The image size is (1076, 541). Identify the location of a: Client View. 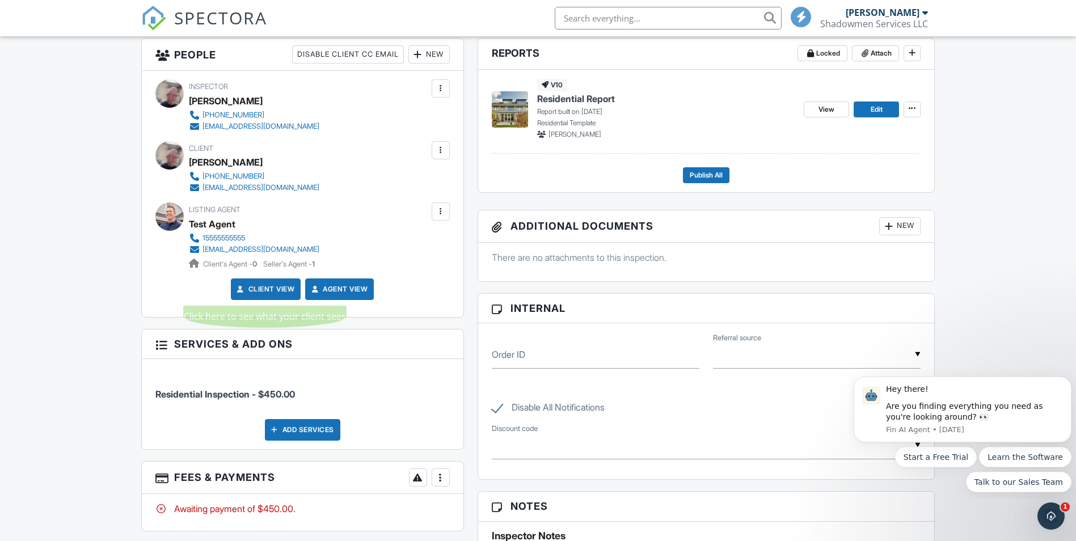
(265, 289).